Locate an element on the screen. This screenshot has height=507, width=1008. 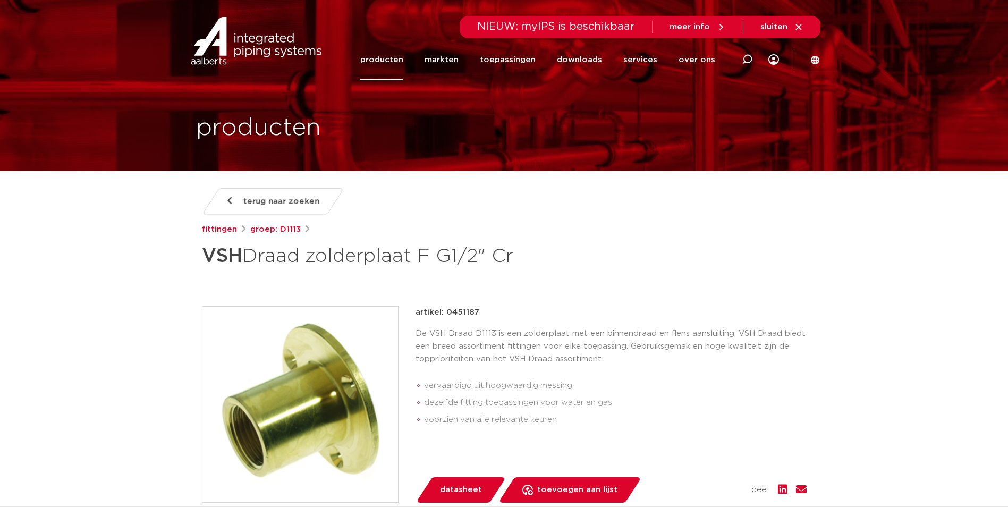
span: terug naar zoeken is located at coordinates (281, 201).